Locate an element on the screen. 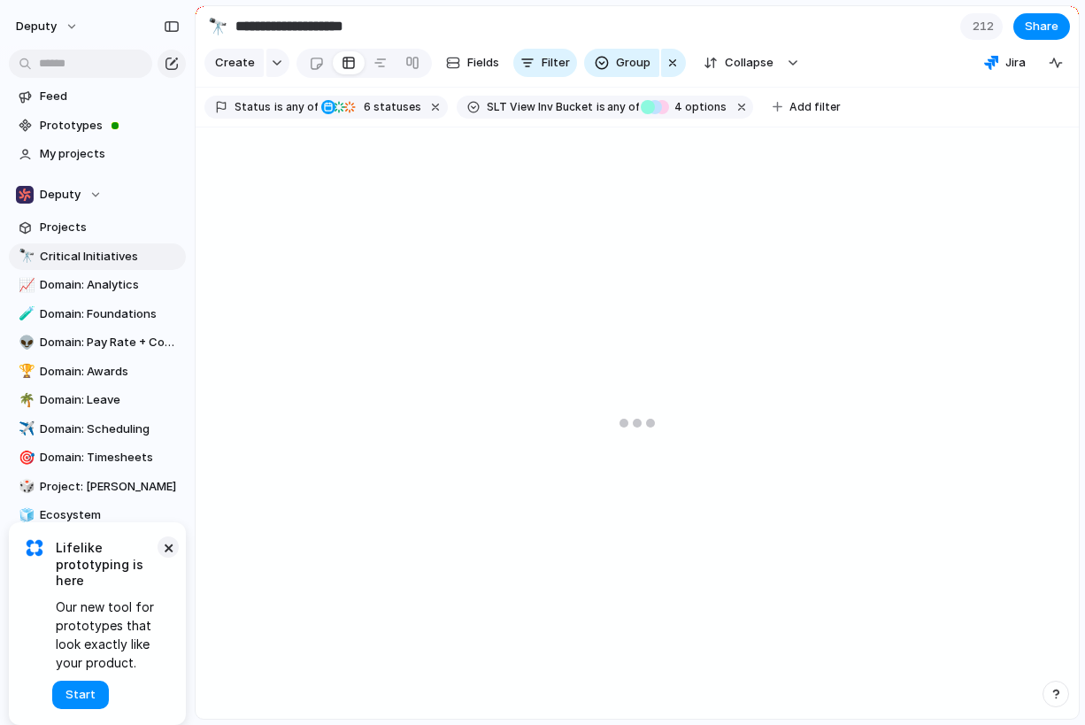 The width and height of the screenshot is (1085, 725). a: 🧪Domain: Foundations is located at coordinates (97, 314).